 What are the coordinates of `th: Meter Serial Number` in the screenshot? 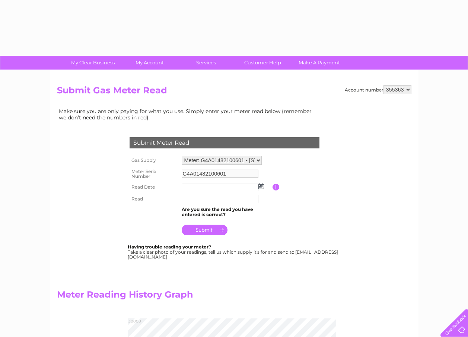 It's located at (154, 174).